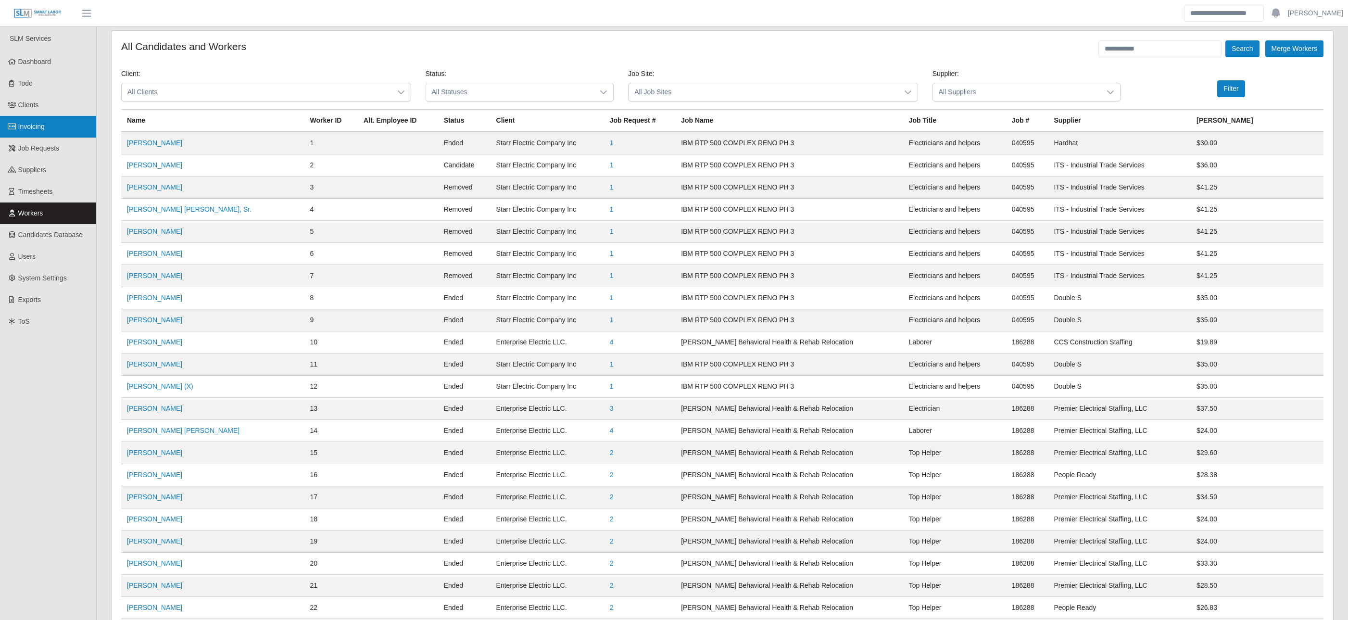 Image resolution: width=1348 pixels, height=620 pixels. What do you see at coordinates (38, 13) in the screenshot?
I see `img: SLM Logo` at bounding box center [38, 13].